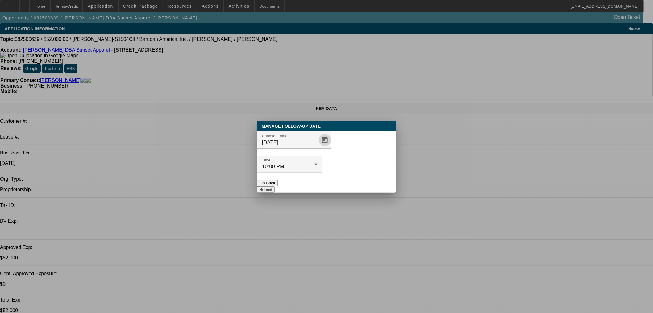  I want to click on mat-label: Time, so click(266, 160).